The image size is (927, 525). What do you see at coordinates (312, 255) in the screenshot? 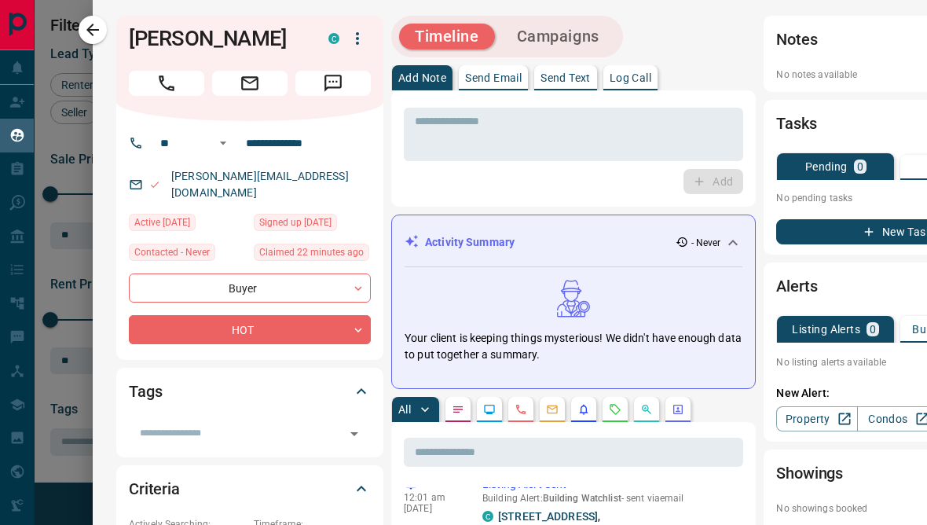
I see `div: Mon Aug 18 2025` at bounding box center [312, 255].